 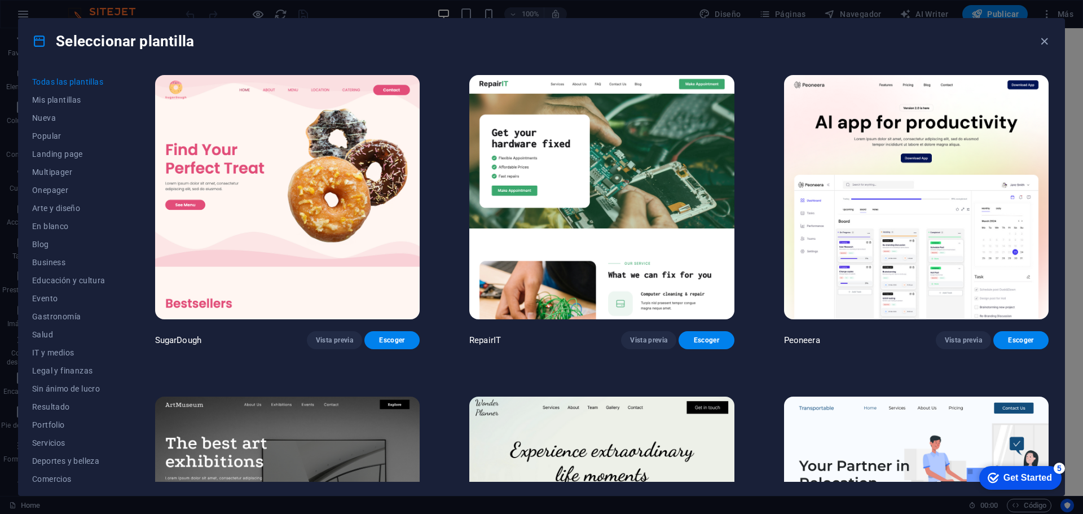 I want to click on button: Onepager, so click(x=69, y=190).